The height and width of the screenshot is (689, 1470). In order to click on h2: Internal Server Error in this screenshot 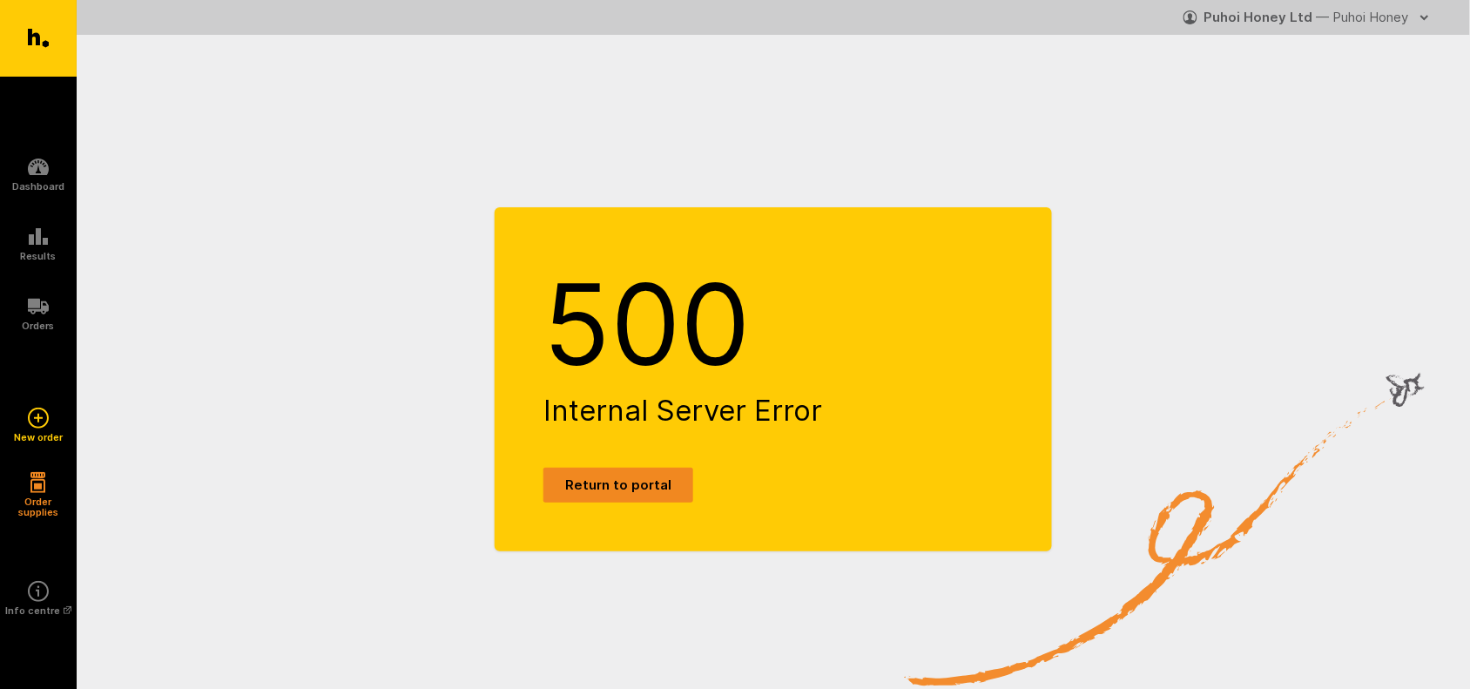, I will do `click(773, 410)`.